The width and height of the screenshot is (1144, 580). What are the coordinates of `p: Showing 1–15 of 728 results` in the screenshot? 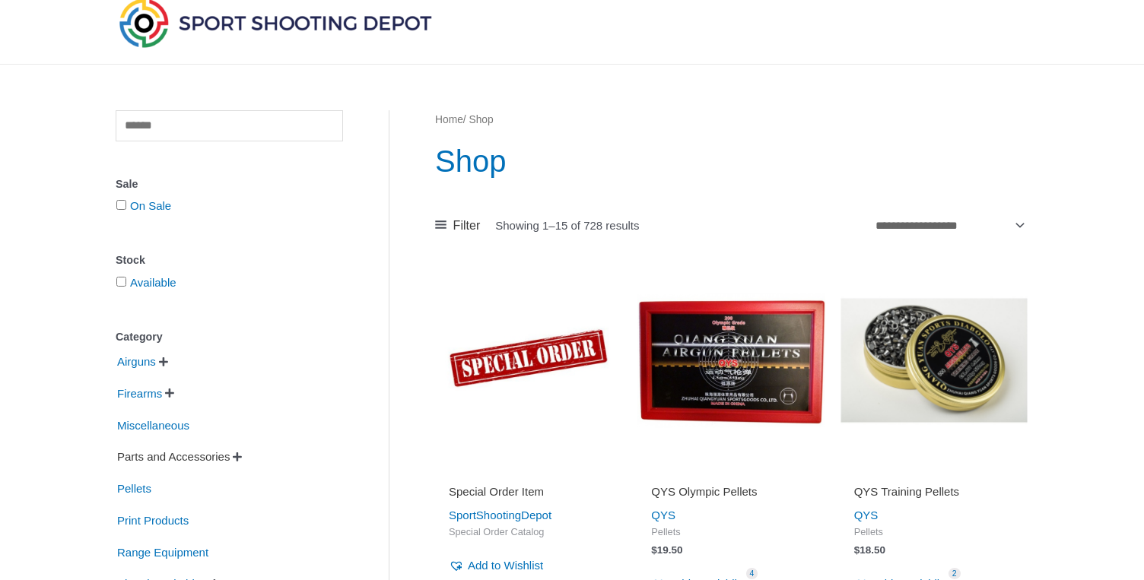 It's located at (567, 225).